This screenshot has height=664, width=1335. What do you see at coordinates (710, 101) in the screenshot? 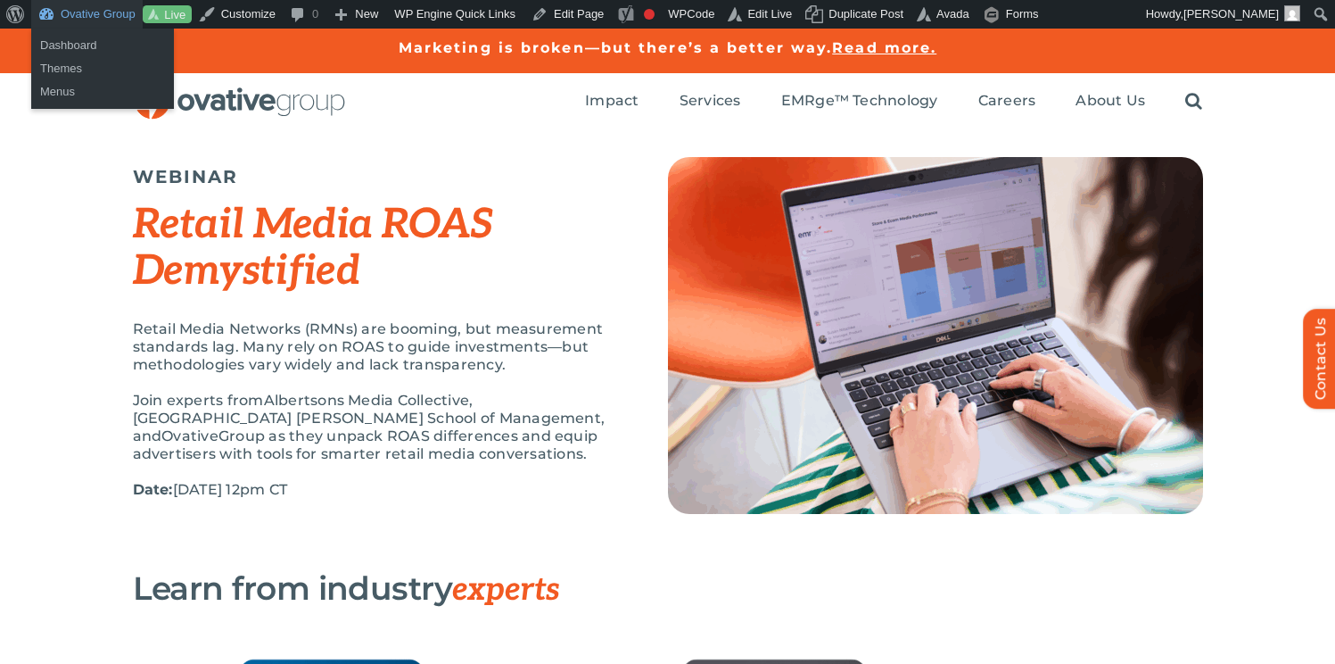
I see `span: Services` at bounding box center [710, 101].